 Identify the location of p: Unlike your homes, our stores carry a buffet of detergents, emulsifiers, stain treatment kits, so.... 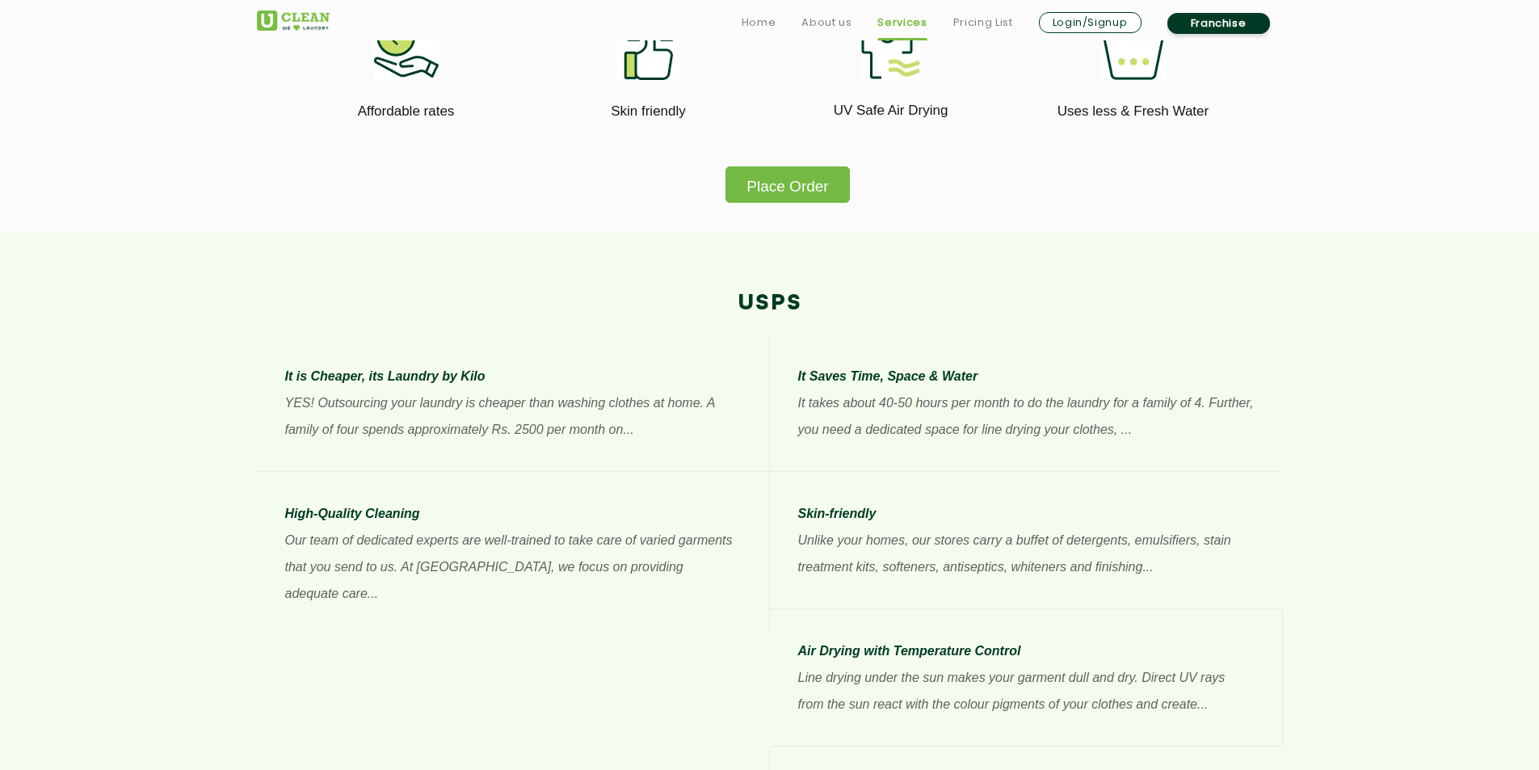
(1026, 553).